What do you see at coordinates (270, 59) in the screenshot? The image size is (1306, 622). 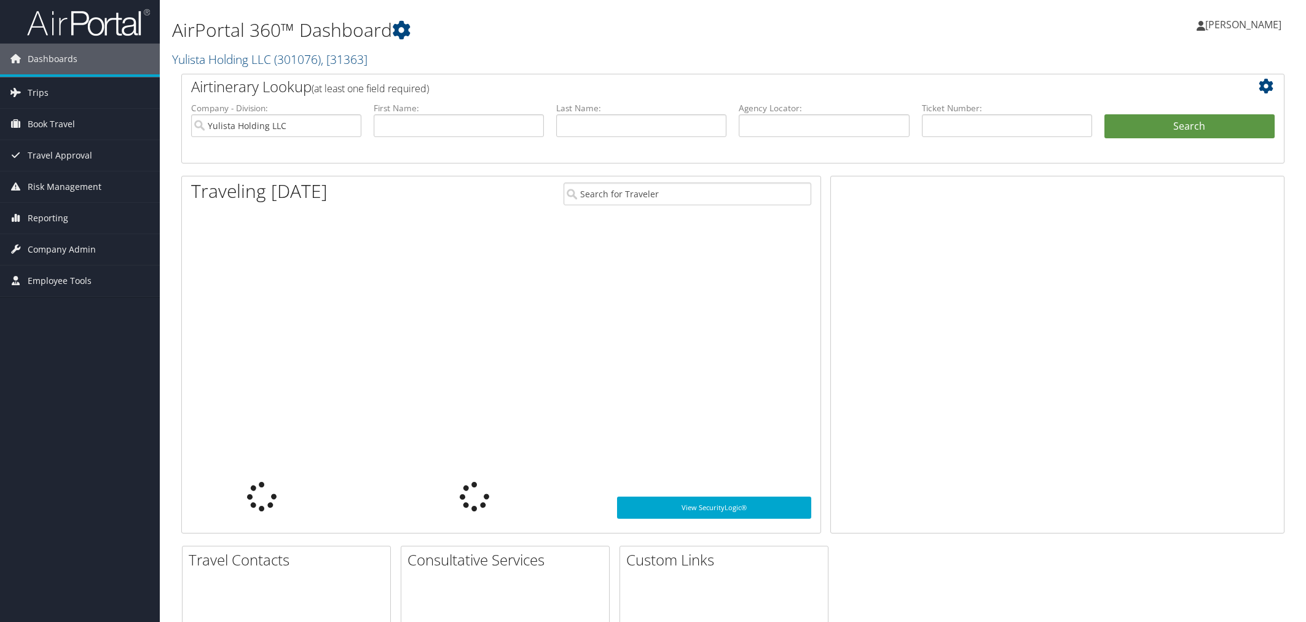 I see `a: Yulista Holding LLC` at bounding box center [270, 59].